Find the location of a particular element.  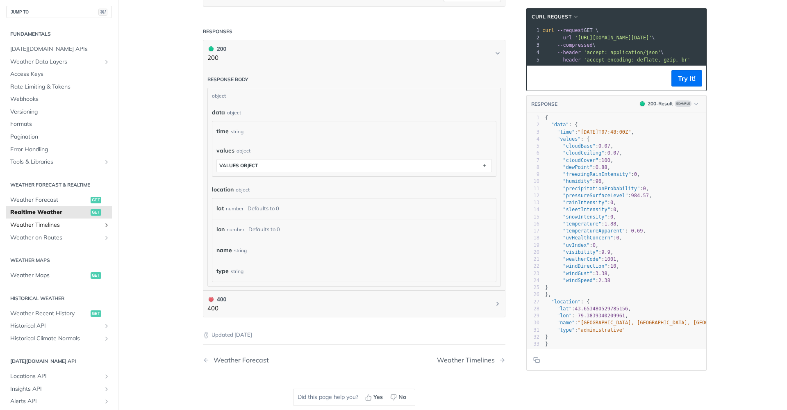

span: "dewPoint" is located at coordinates (578, 167).